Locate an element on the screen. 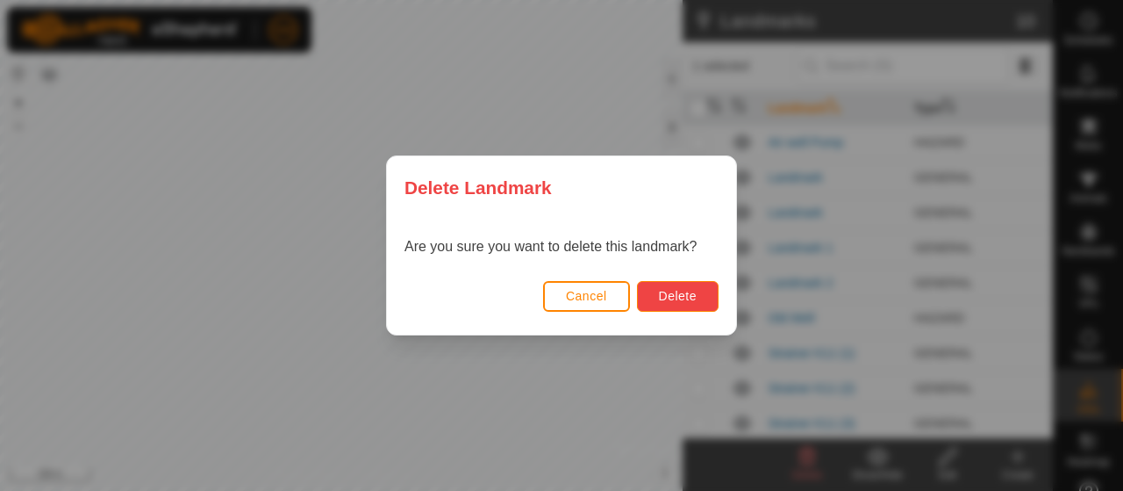 The width and height of the screenshot is (1123, 491). span: Cancel is located at coordinates (586, 296).